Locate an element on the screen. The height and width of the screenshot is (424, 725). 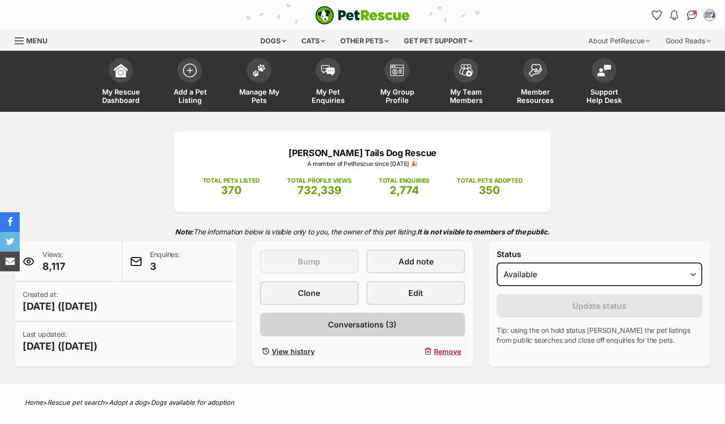
a: View history is located at coordinates (309, 351).